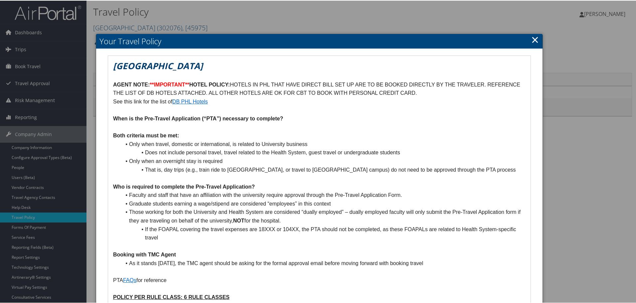  What do you see at coordinates (319, 101) in the screenshot?
I see `p: See this link for the list of` at bounding box center [319, 101].